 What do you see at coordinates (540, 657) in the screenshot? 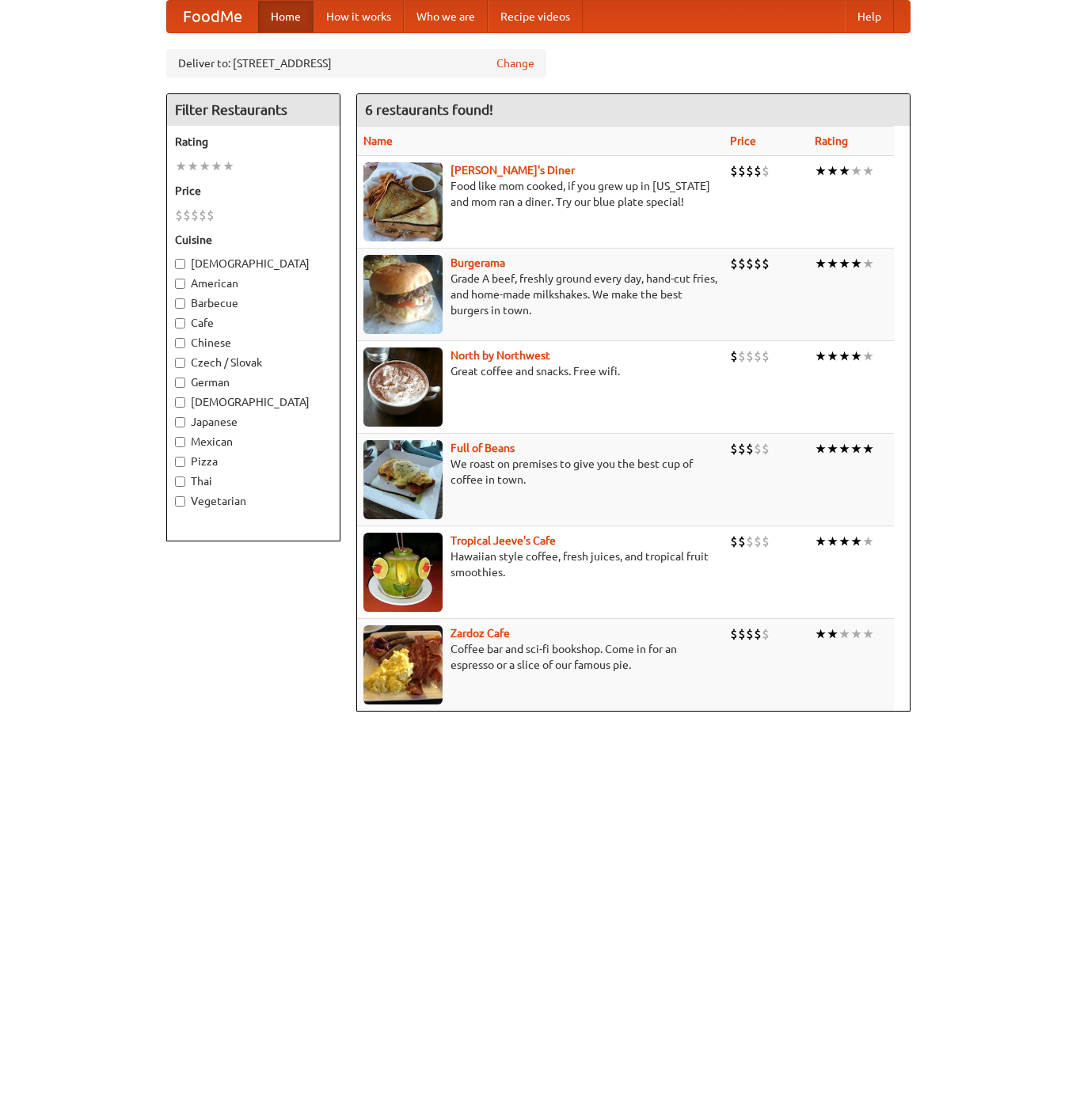
I see `p: Coffee bar and sci-fi bookshop. Come in for an espresso or a slice of our famous pie.` at bounding box center [540, 657].